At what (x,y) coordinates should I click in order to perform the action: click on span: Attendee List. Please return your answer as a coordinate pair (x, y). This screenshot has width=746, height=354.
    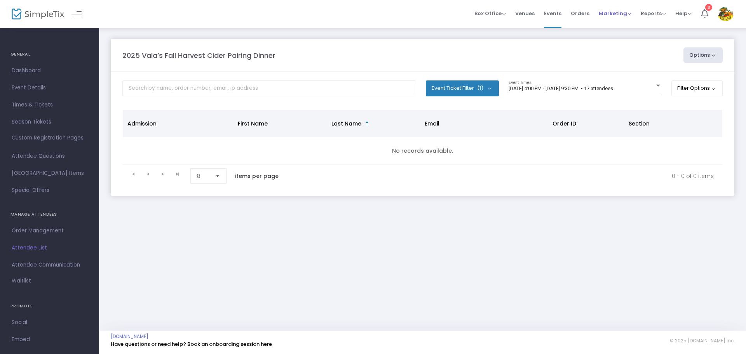
    Looking at the image, I should click on (49, 248).